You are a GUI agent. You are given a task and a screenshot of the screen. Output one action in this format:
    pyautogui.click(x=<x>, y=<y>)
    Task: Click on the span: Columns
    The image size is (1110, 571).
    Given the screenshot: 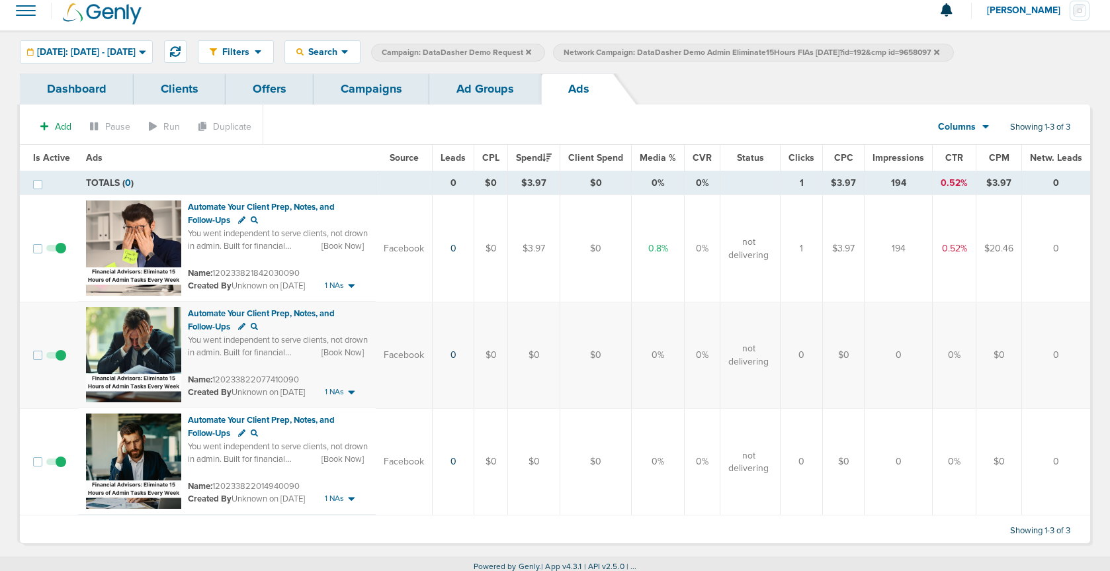 What is the action you would take?
    pyautogui.click(x=957, y=127)
    